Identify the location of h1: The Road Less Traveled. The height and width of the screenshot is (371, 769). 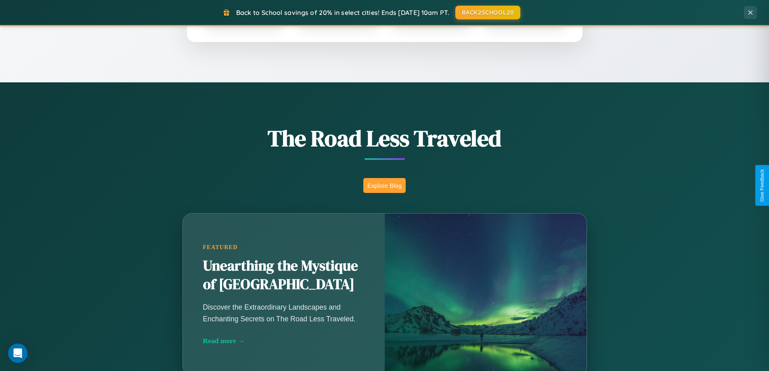
(385, 138).